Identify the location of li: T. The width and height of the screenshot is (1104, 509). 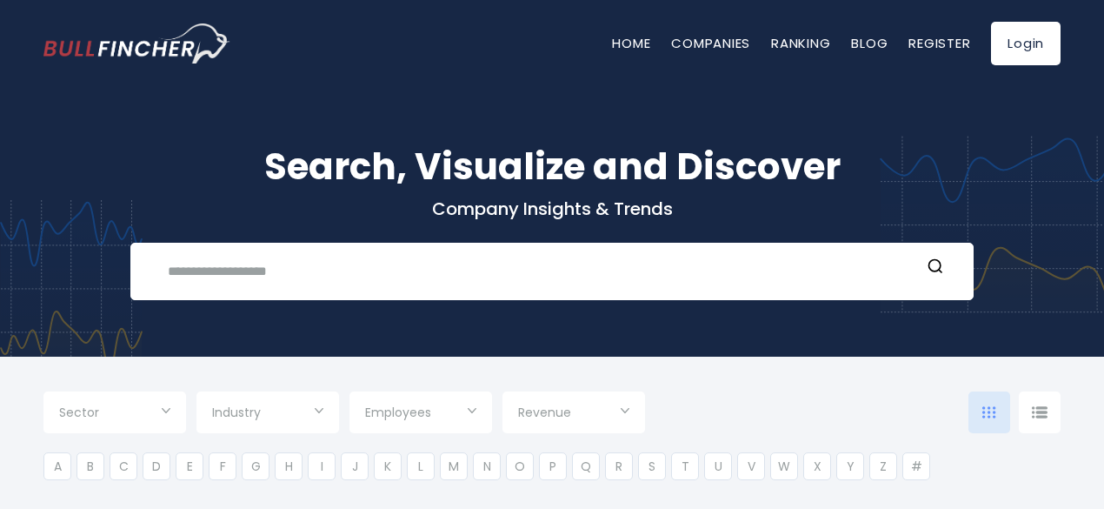
(685, 466).